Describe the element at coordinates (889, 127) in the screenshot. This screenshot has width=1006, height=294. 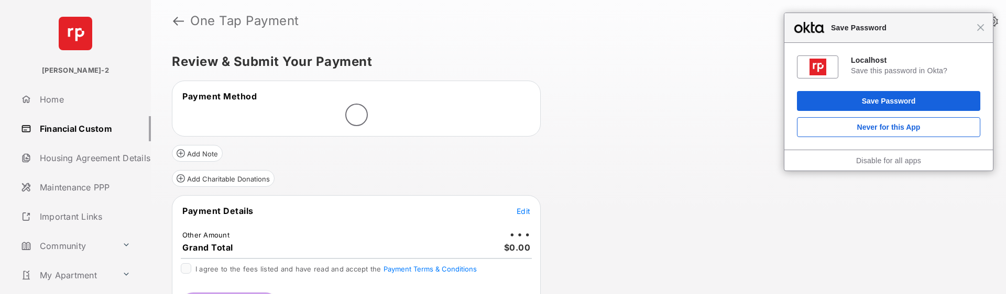
I see `button: Never for this App` at that location.